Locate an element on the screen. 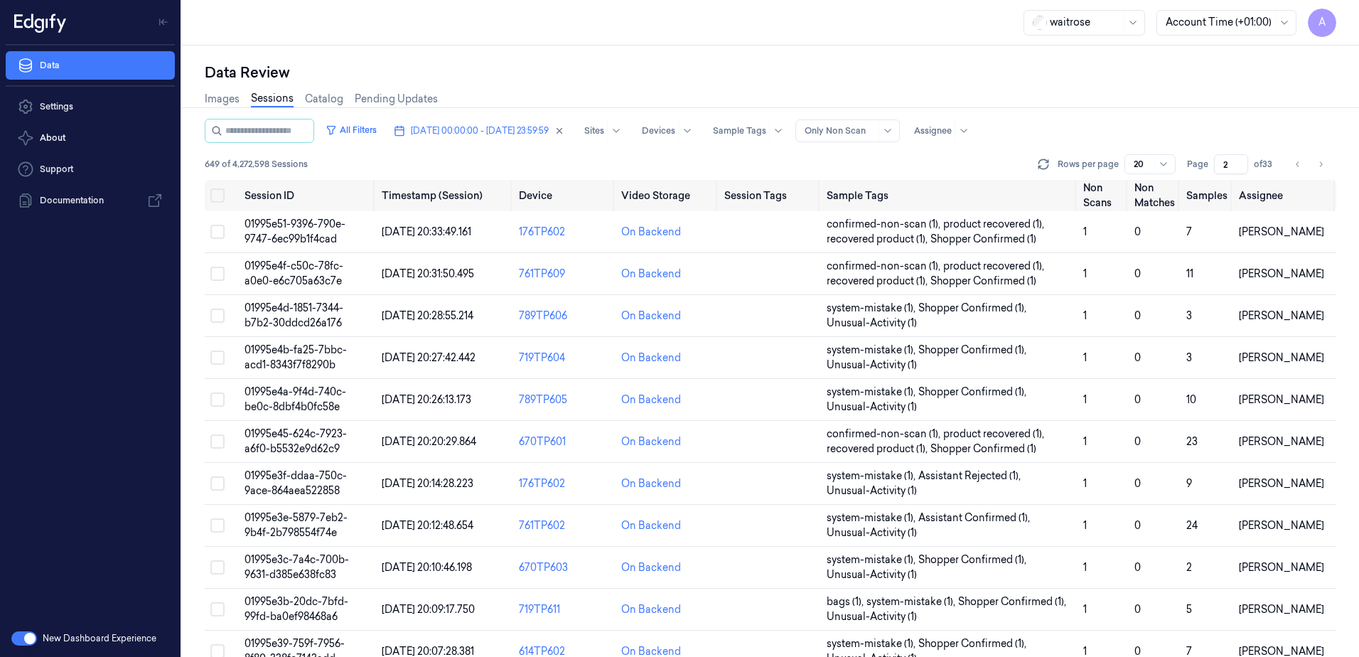 This screenshot has width=1359, height=657. a: Support is located at coordinates (90, 169).